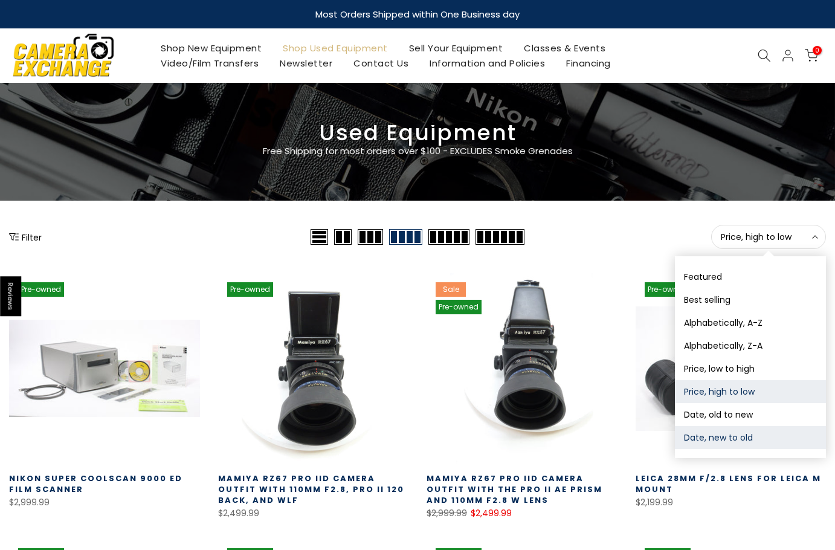 Image resolution: width=835 pixels, height=550 pixels. I want to click on span: Price, high to low, so click(768, 237).